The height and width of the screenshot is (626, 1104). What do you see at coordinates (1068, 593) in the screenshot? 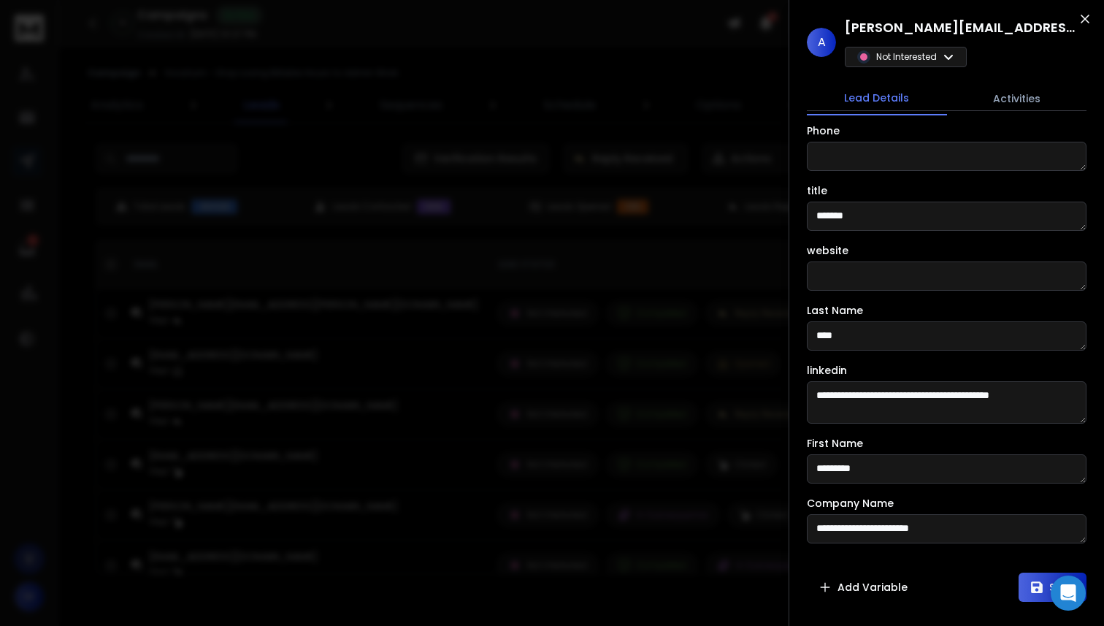
I see `div: Open Intercom Messenger` at bounding box center [1068, 593].